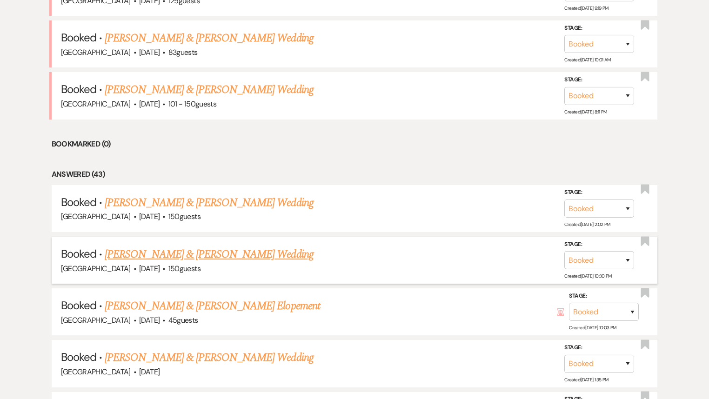 This screenshot has height=399, width=709. Describe the element at coordinates (355, 144) in the screenshot. I see `li: Bookmarked (0)` at that location.